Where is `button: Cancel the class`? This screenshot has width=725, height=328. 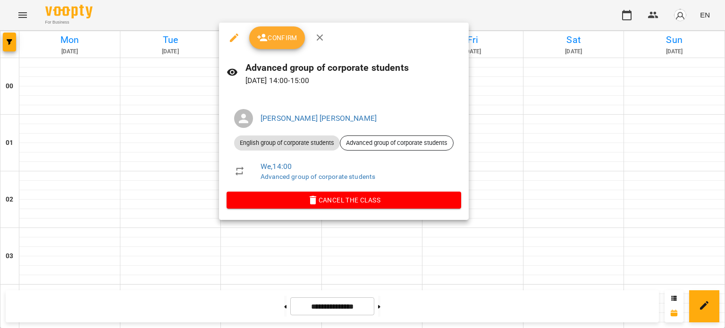
button: Cancel the class is located at coordinates (343, 200).